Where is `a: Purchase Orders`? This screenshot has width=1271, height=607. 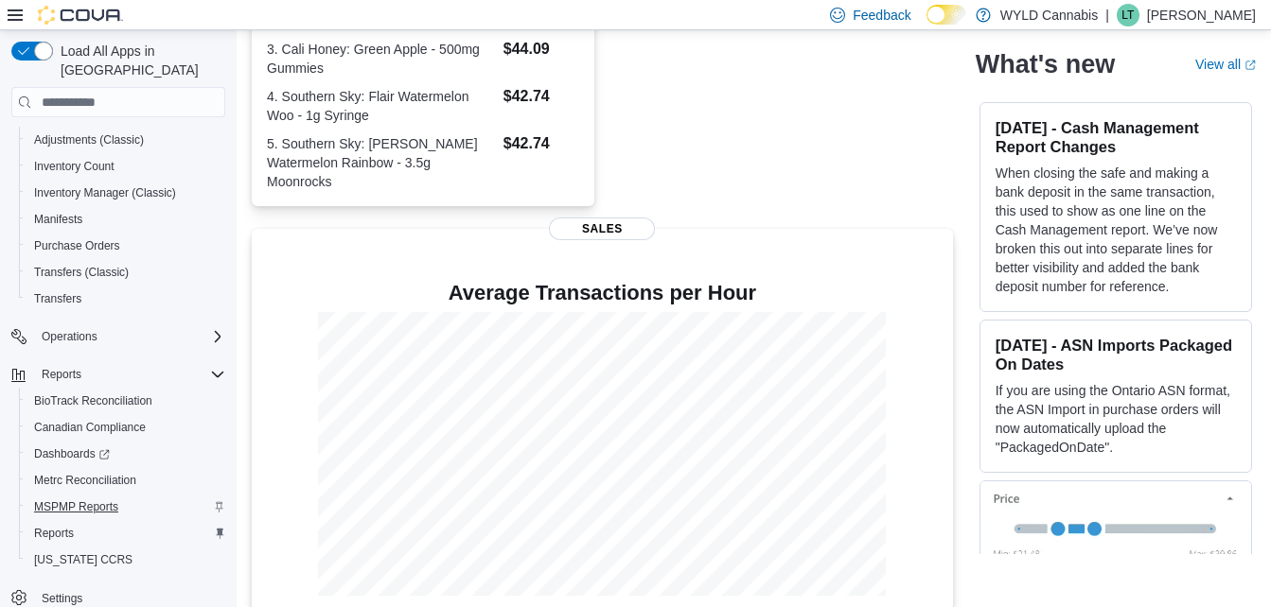
a: Purchase Orders is located at coordinates (77, 246).